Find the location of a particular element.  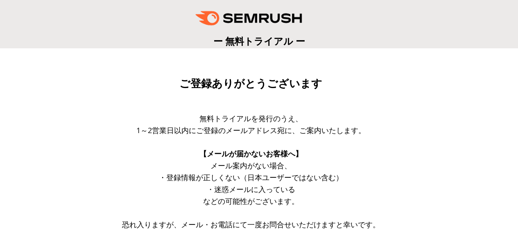

span: 【メールが届かないお客様へ】 is located at coordinates (251, 154).